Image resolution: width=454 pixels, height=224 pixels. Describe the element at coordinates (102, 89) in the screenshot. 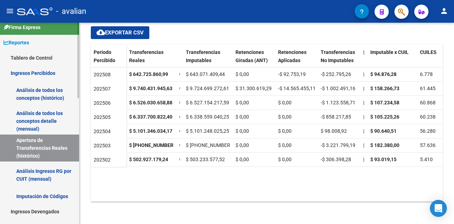

I see `span: 202507` at that location.